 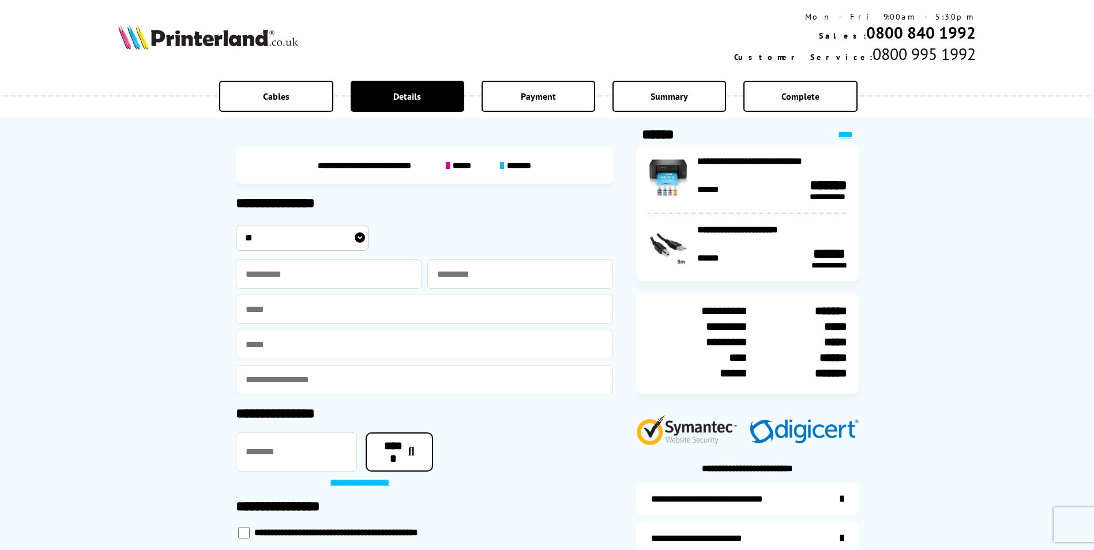 I want to click on a: 0800 840 1992, so click(x=921, y=32).